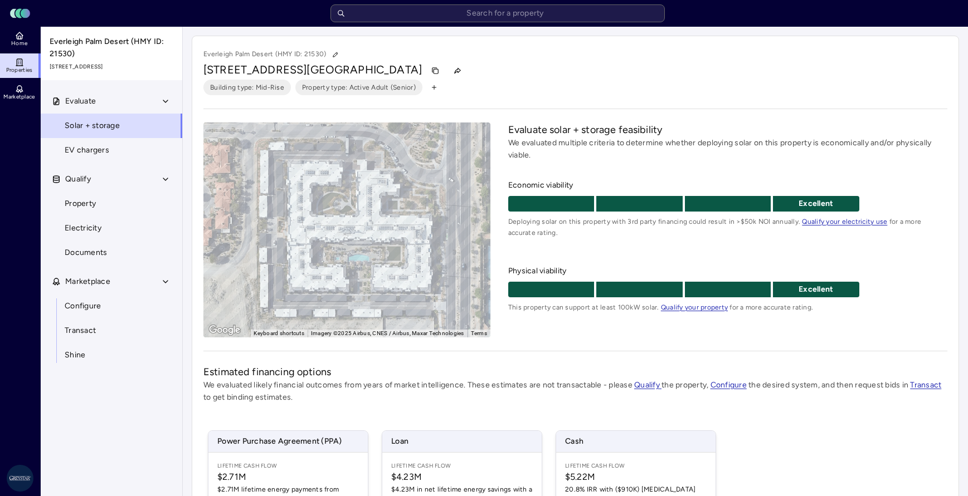  What do you see at coordinates (80, 204) in the screenshot?
I see `span: Property` at bounding box center [80, 204].